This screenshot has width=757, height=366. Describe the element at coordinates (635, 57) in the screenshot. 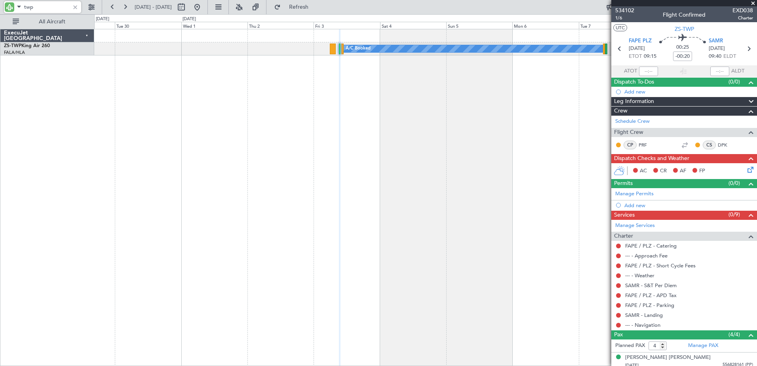

I see `span: ETOT` at that location.